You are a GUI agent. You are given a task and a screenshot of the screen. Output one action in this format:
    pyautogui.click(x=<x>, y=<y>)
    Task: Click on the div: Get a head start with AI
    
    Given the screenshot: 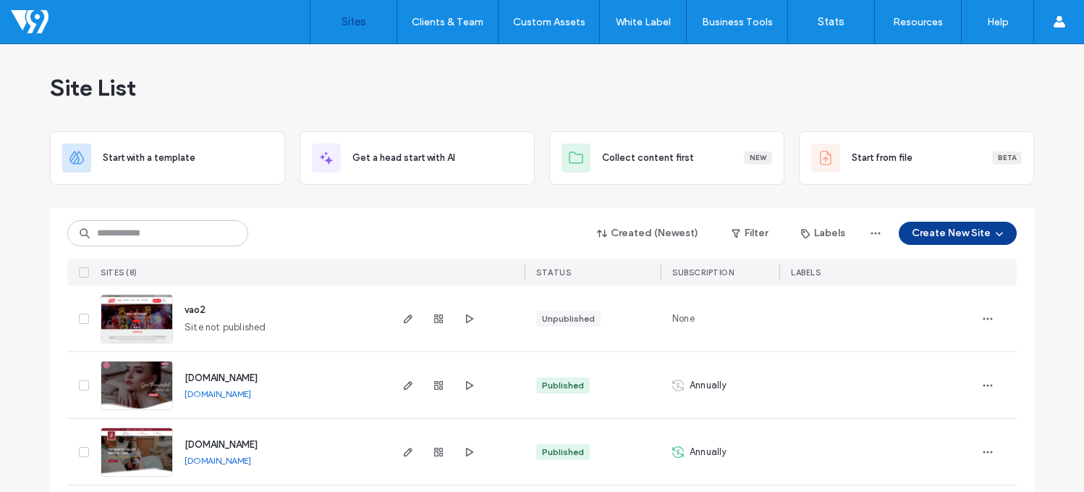 What is the action you would take?
    pyautogui.click(x=417, y=158)
    